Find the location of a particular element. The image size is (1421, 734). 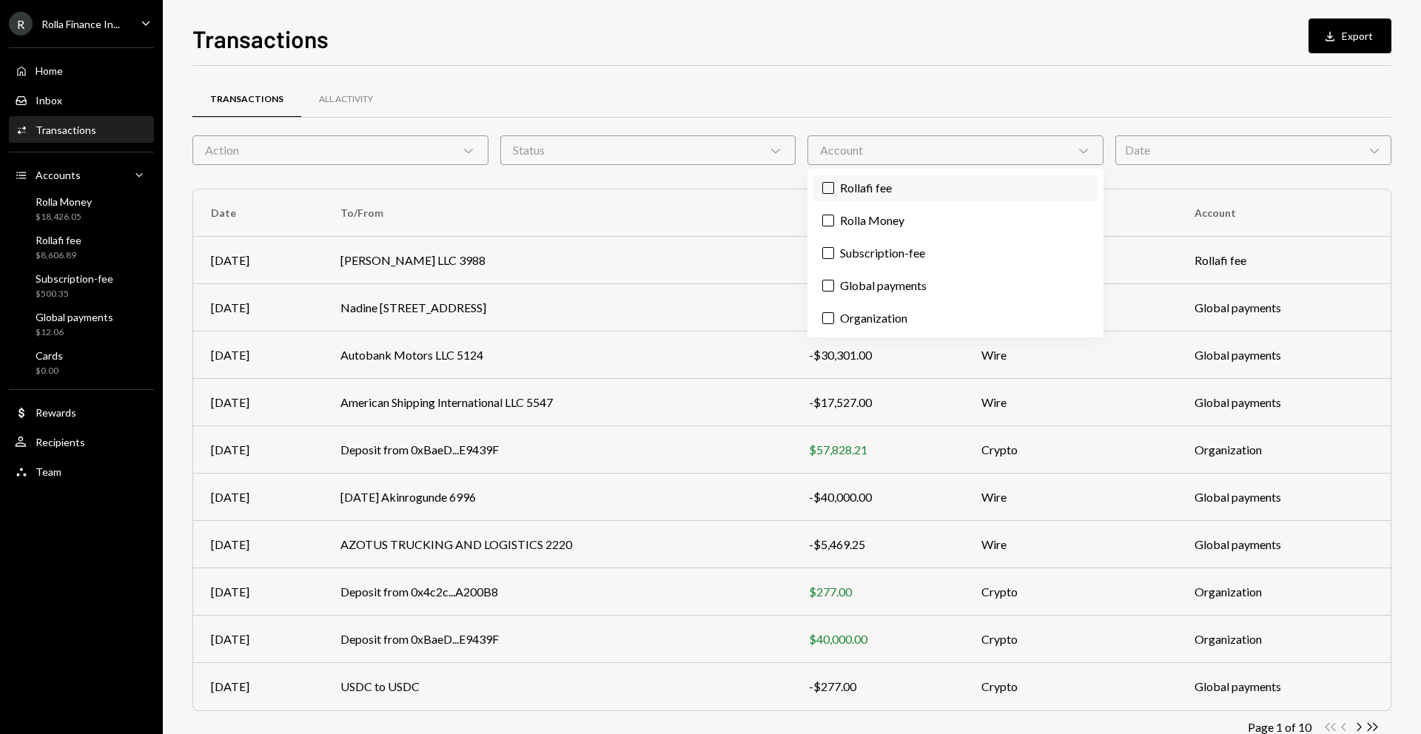

button: Organization is located at coordinates (828, 318).